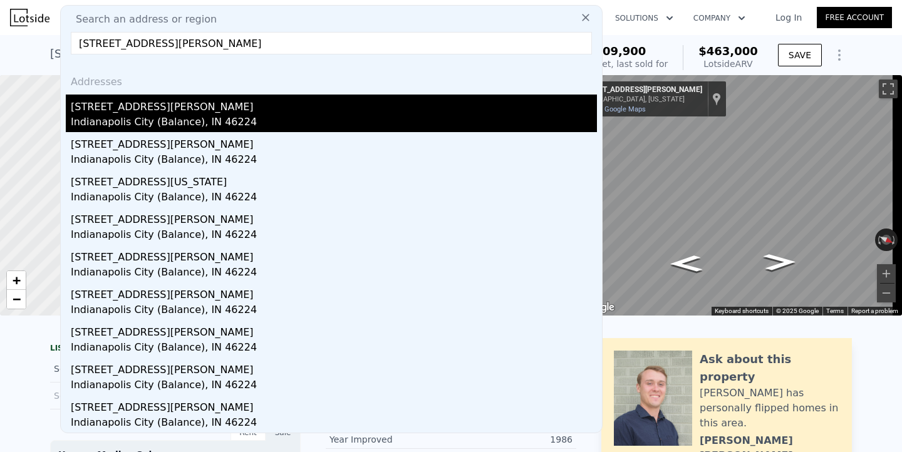 The height and width of the screenshot is (452, 902). What do you see at coordinates (175, 349) in the screenshot?
I see `div: LISTING & SALE HISTORY` at bounding box center [175, 349].